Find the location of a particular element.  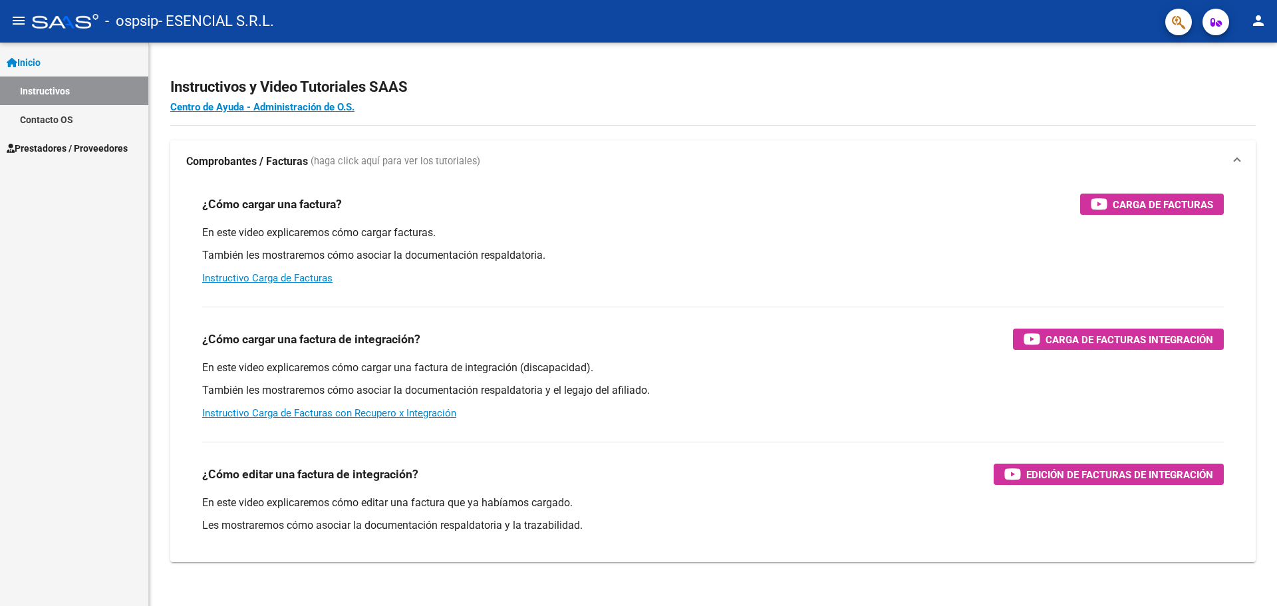

button: Carga de Facturas Integración is located at coordinates (1118, 339).